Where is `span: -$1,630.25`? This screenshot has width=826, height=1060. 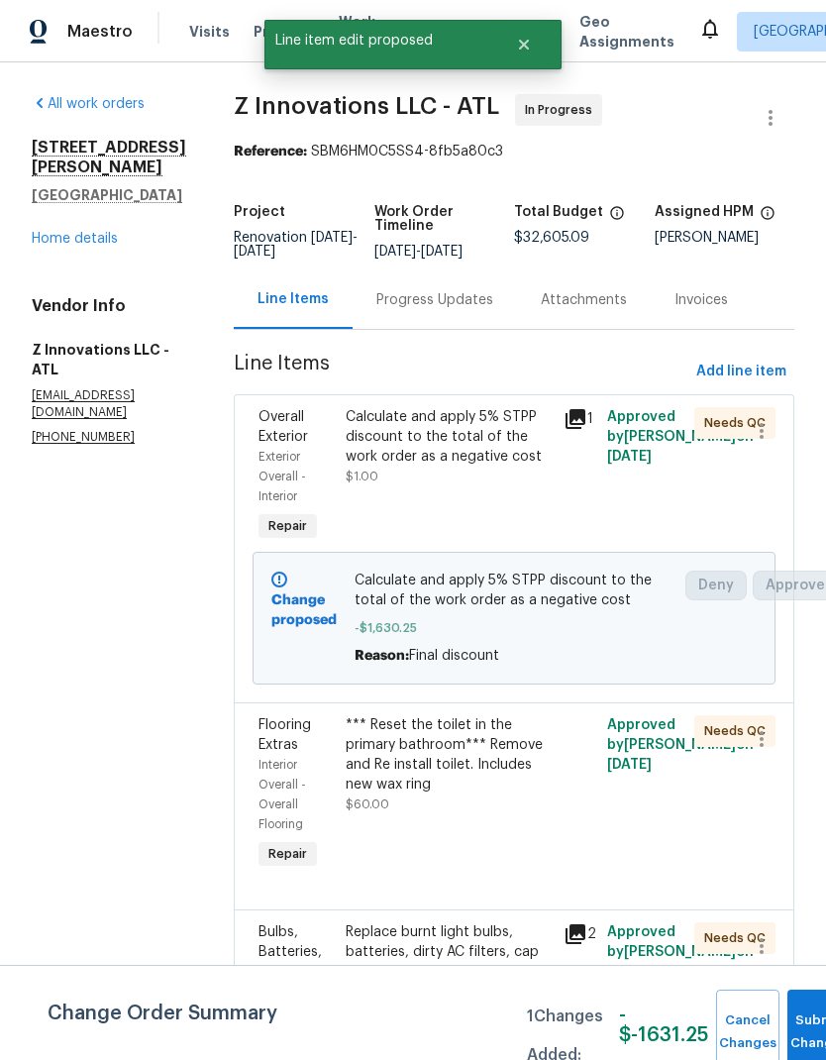 span: -$1,630.25 is located at coordinates (514, 628).